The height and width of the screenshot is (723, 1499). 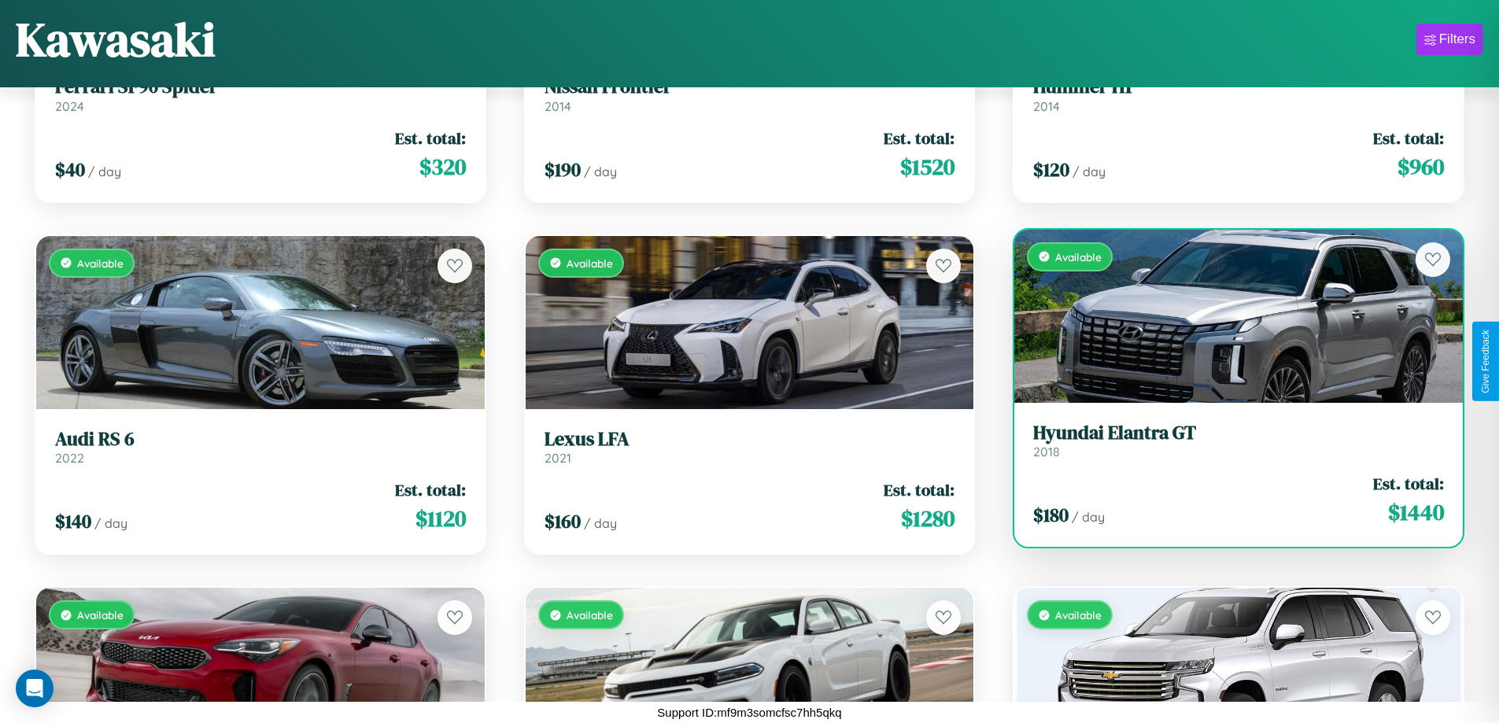 What do you see at coordinates (70, 169) in the screenshot?
I see `span: $ 40` at bounding box center [70, 169].